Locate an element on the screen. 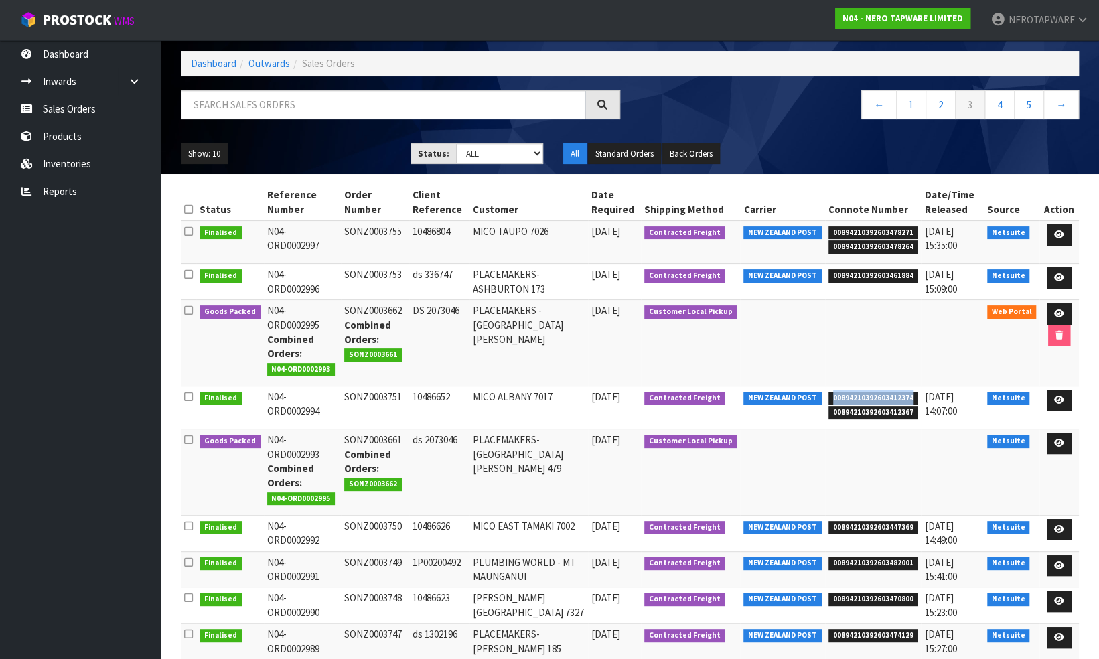  td: ds 2073046 is located at coordinates (439, 472).